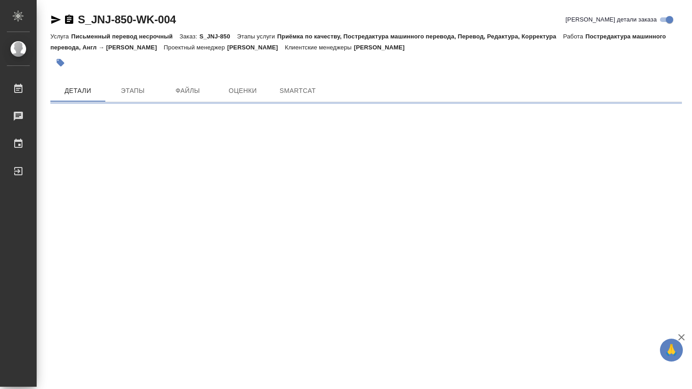 The width and height of the screenshot is (692, 389). I want to click on span: Этапы, so click(133, 91).